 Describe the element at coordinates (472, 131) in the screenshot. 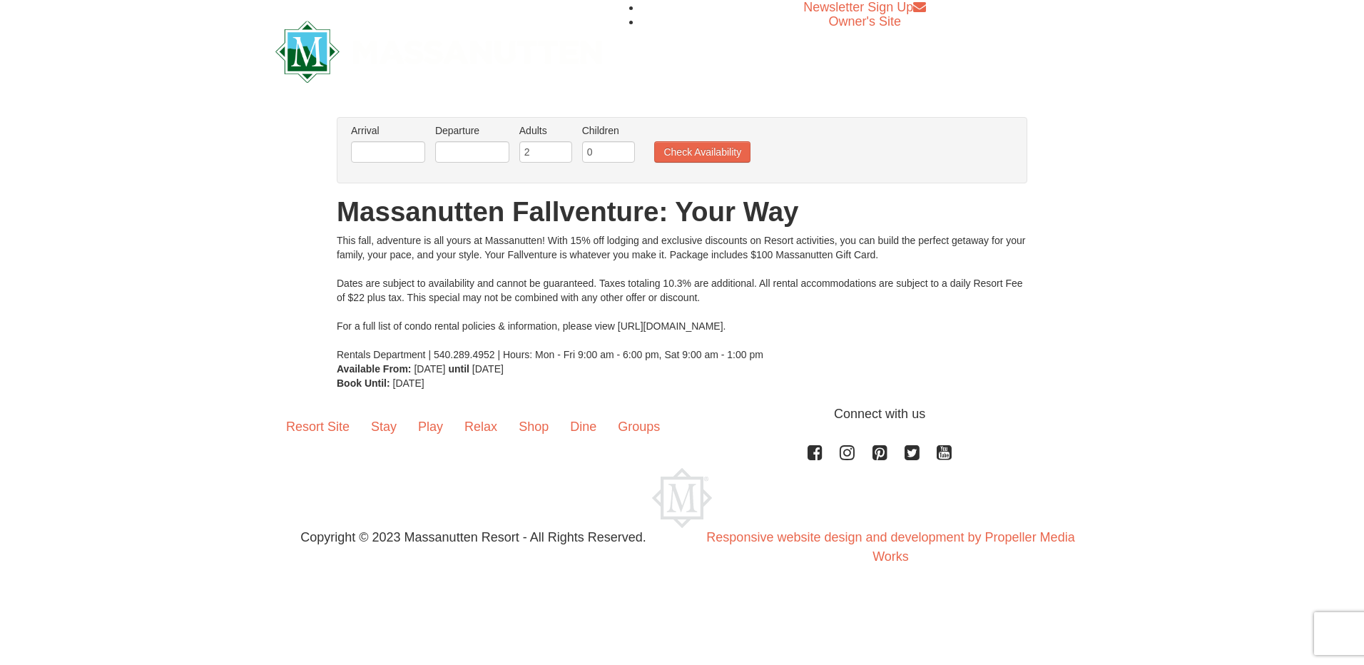

I see `label: Departure` at that location.